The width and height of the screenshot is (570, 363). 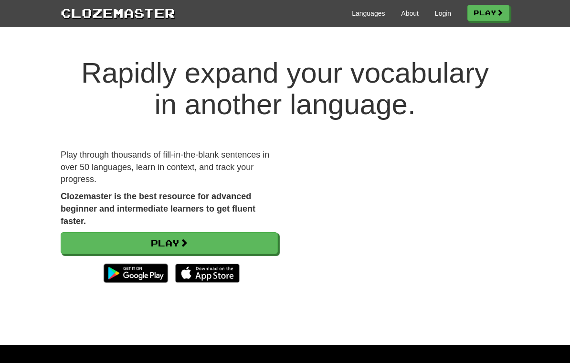 I want to click on a: Login, so click(x=443, y=13).